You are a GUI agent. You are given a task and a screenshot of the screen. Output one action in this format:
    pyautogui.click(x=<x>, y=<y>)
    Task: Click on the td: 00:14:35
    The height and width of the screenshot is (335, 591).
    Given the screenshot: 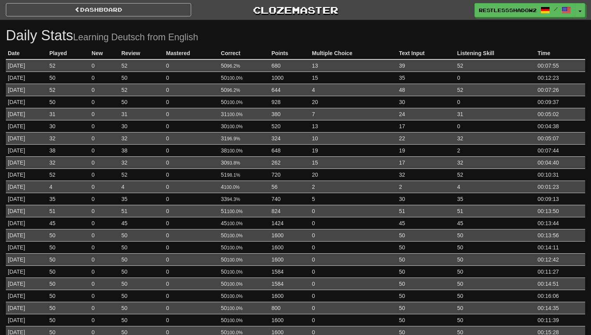 What is the action you would take?
    pyautogui.click(x=560, y=307)
    